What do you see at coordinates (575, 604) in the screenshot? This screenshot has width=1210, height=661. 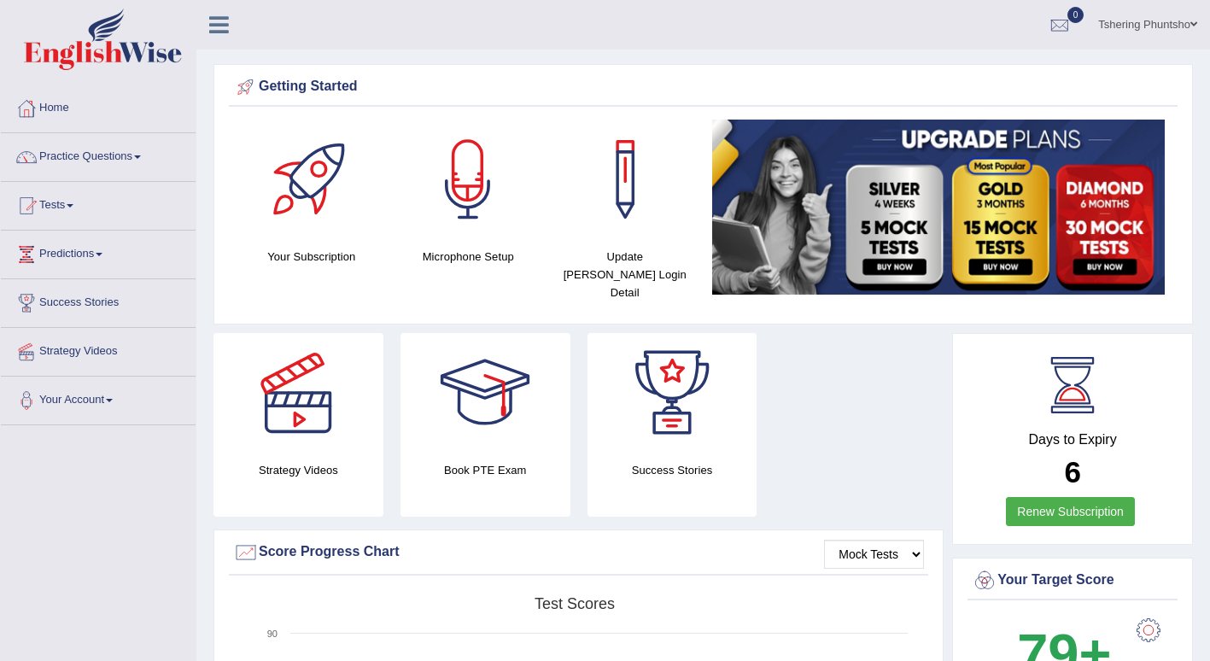 I see `tspan: Test scores` at bounding box center [575, 604].